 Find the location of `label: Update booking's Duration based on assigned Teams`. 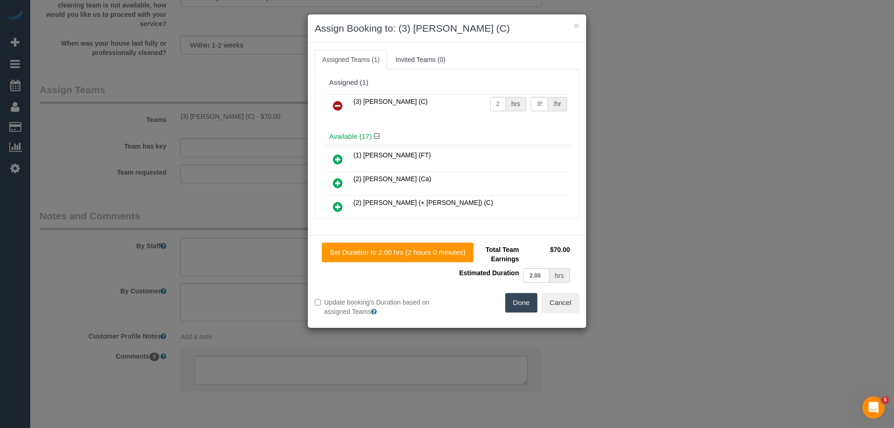

label: Update booking's Duration based on assigned Teams is located at coordinates (377, 307).